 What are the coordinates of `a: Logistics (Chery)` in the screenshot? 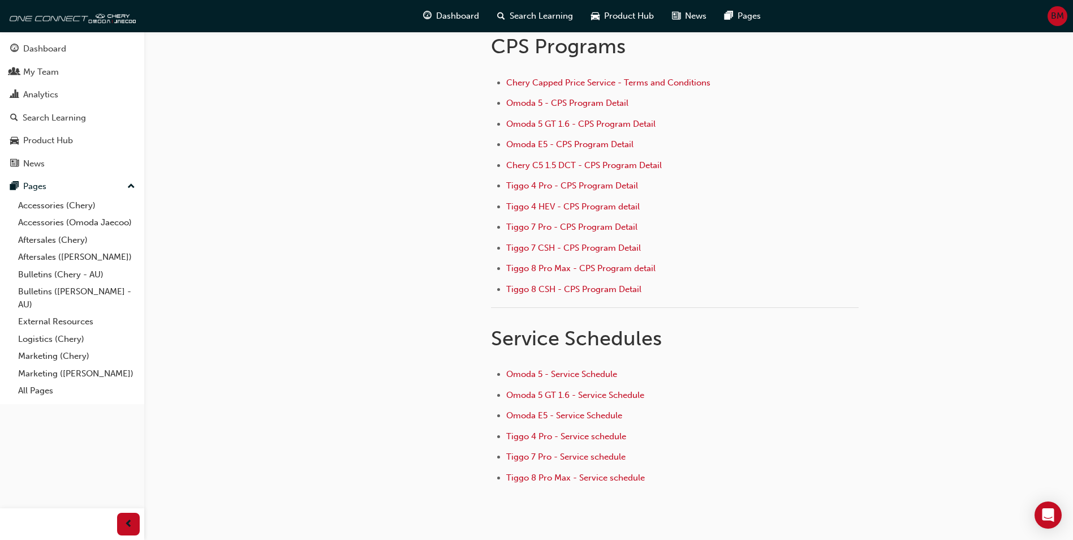 It's located at (76, 339).